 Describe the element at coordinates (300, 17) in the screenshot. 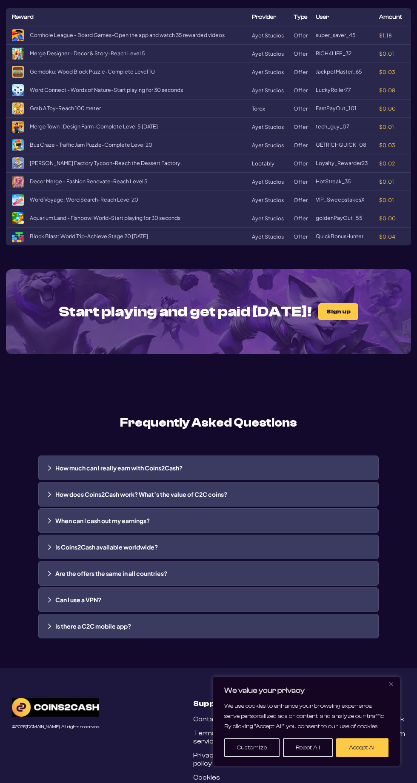

I see `span: Type` at that location.